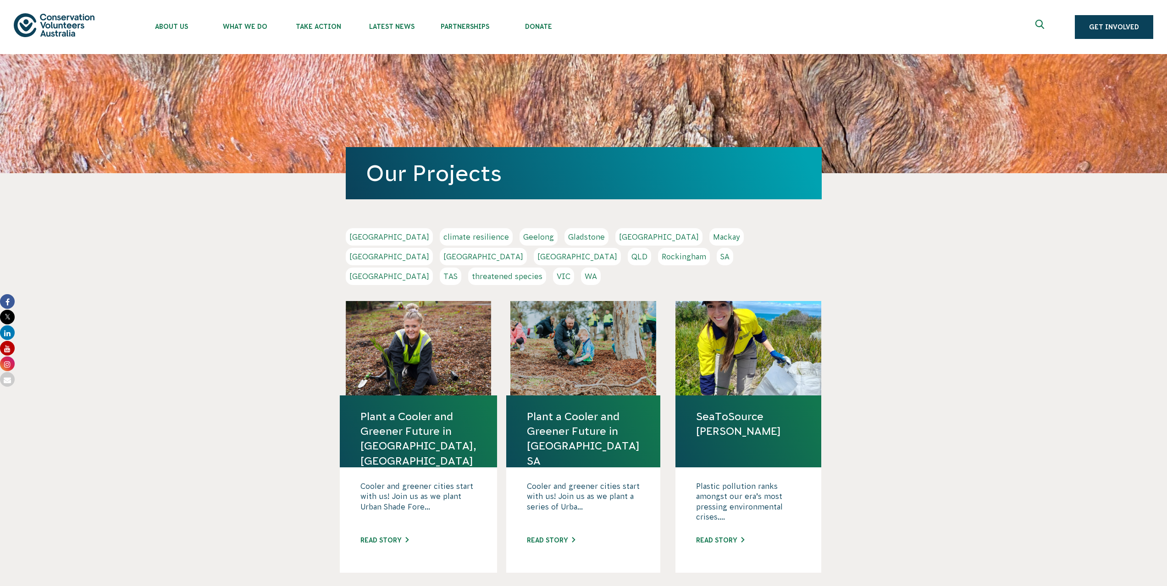 This screenshot has height=586, width=1167. What do you see at coordinates (171, 27) in the screenshot?
I see `span: About Us` at bounding box center [171, 27].